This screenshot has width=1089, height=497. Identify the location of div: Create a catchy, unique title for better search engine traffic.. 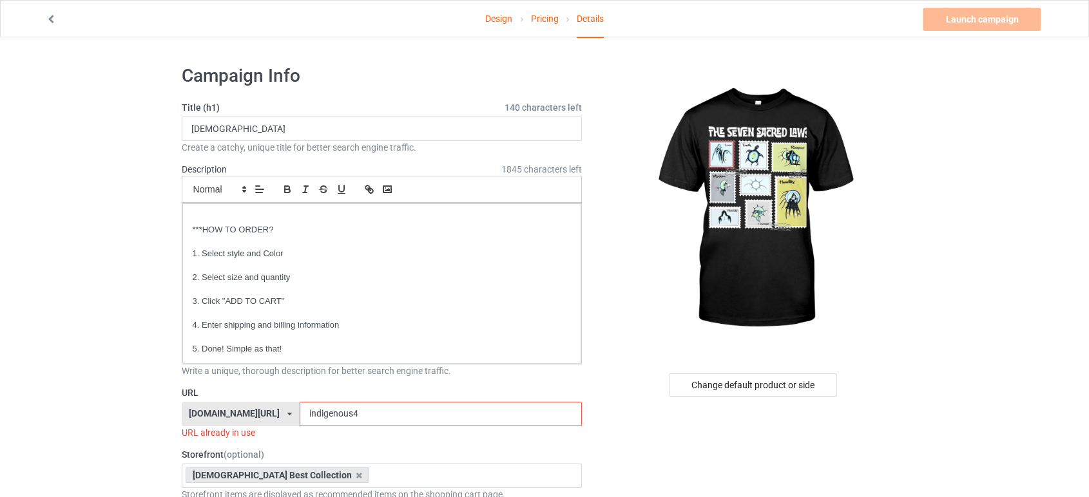
(382, 148).